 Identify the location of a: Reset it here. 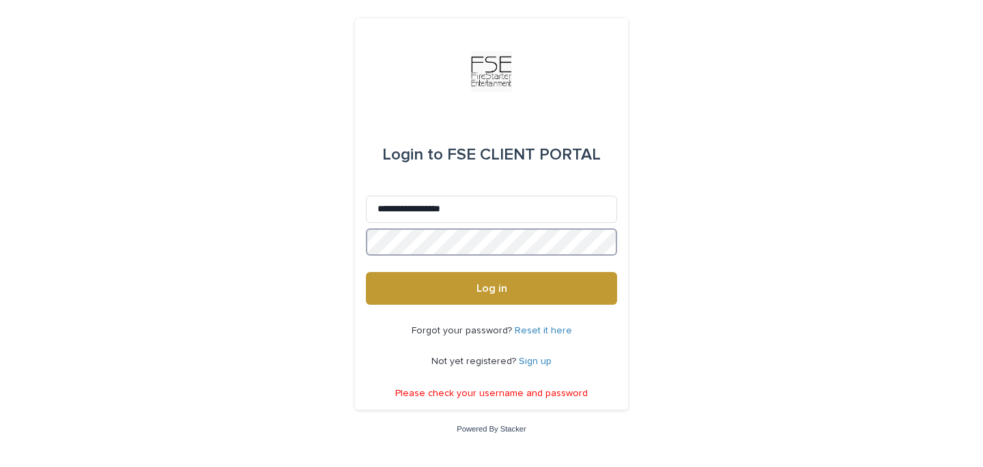
(543, 331).